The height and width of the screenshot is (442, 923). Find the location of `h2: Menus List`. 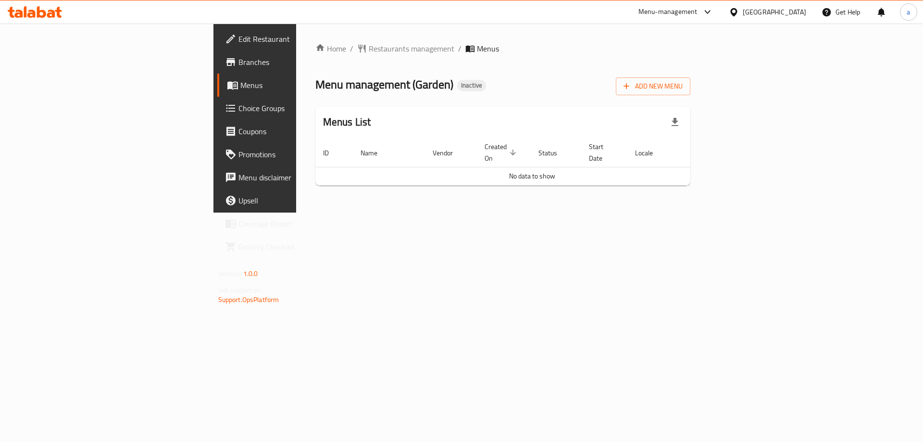

h2: Menus List is located at coordinates (347, 122).